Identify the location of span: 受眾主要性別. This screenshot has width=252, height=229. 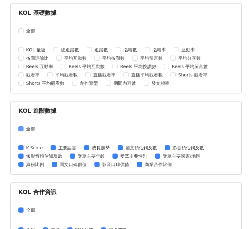
(134, 156).